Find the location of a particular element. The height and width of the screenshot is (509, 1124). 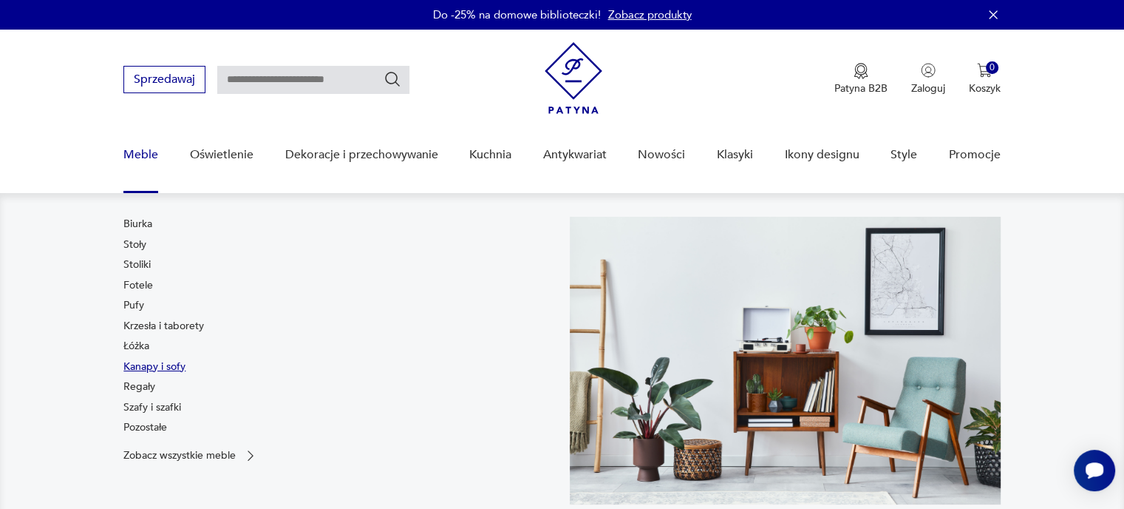

a: Pozostałe is located at coordinates (145, 427).